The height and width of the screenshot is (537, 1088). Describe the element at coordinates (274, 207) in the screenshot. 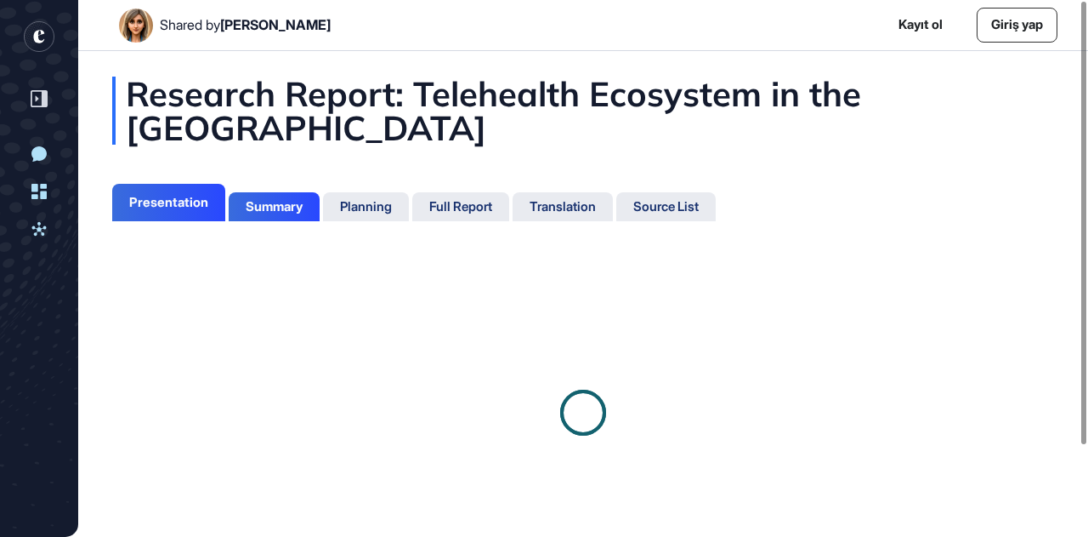

I see `div: Summary` at that location.